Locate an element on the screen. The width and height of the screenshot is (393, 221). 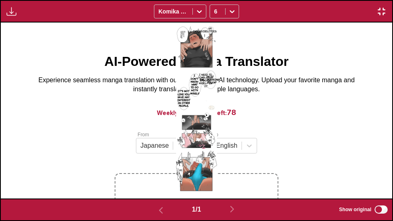
input: Show original is located at coordinates (381, 210).